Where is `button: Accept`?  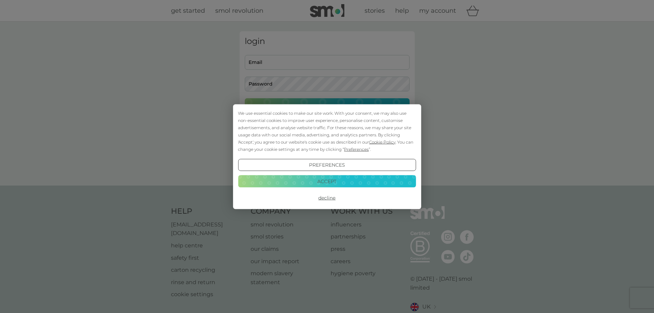 button: Accept is located at coordinates (327, 181).